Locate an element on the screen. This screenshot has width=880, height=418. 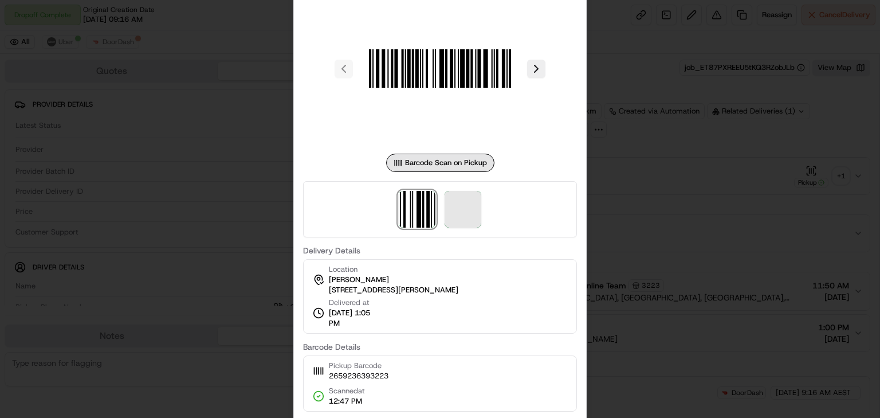
img: barcode_scan_on_pickup image is located at coordinates (417, 209).